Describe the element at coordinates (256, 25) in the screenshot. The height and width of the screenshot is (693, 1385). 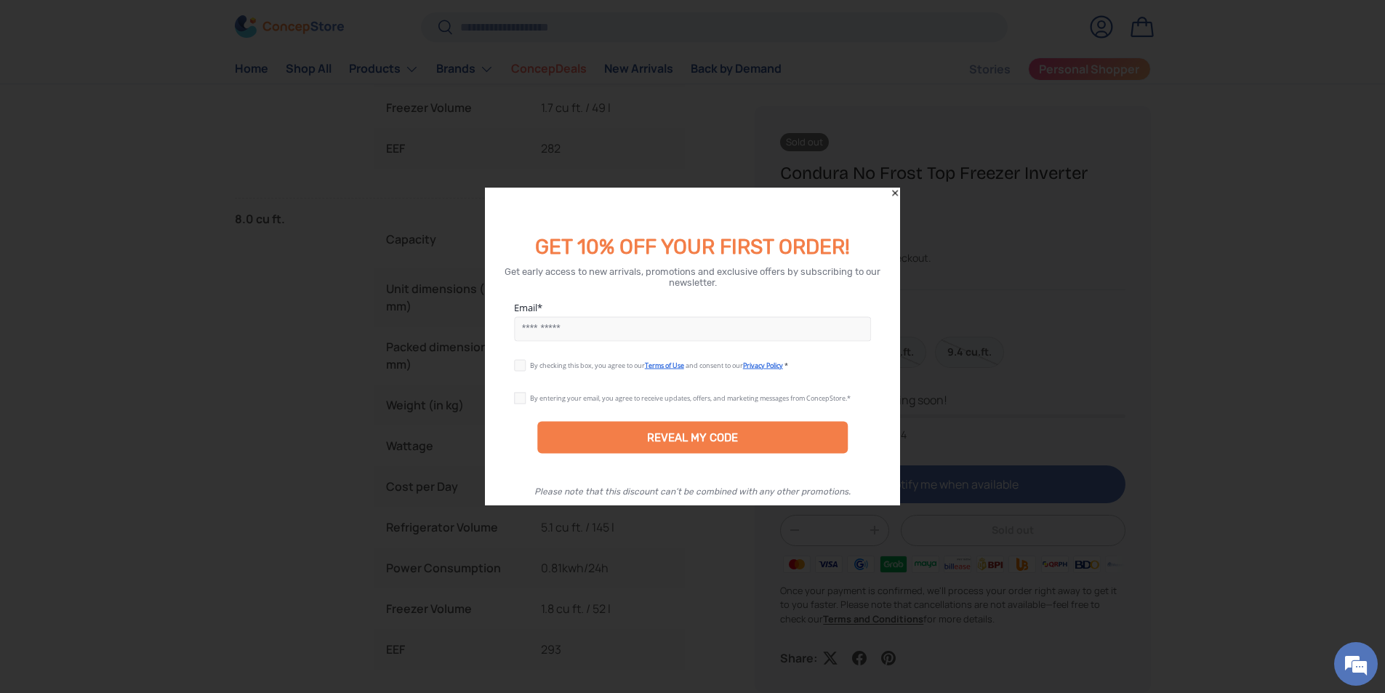
I see `div: Minimize live chat window` at that location.